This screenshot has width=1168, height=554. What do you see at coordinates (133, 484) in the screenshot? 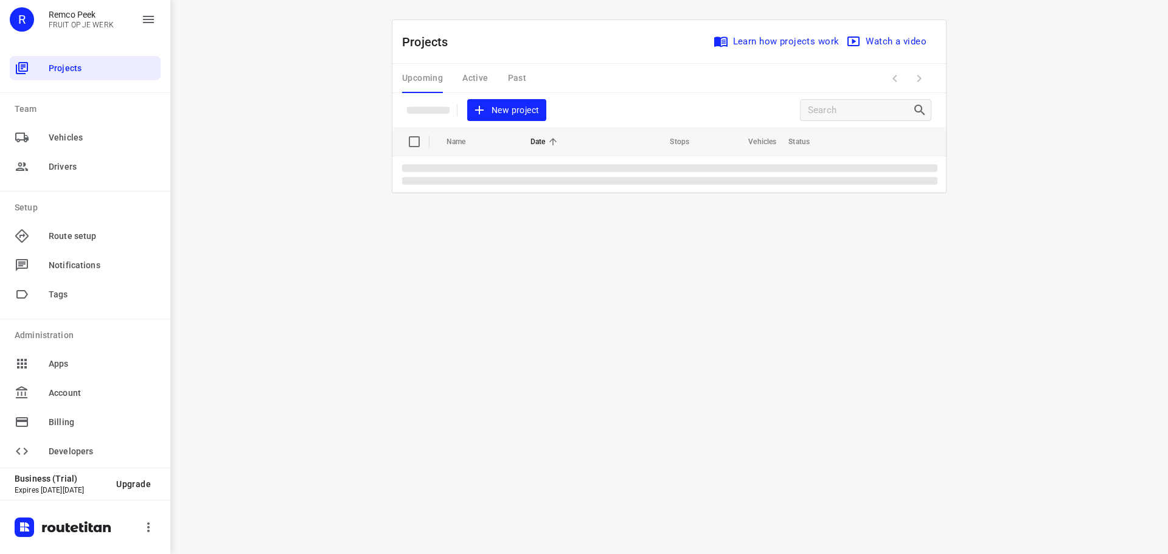
I see `button: Upgrade` at bounding box center [133, 484].